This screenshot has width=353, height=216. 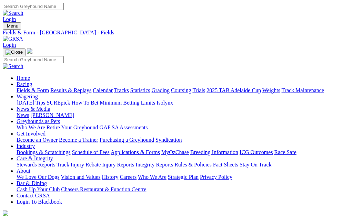 What do you see at coordinates (38, 121) in the screenshot?
I see `a: Greyhounds as Pets` at bounding box center [38, 121].